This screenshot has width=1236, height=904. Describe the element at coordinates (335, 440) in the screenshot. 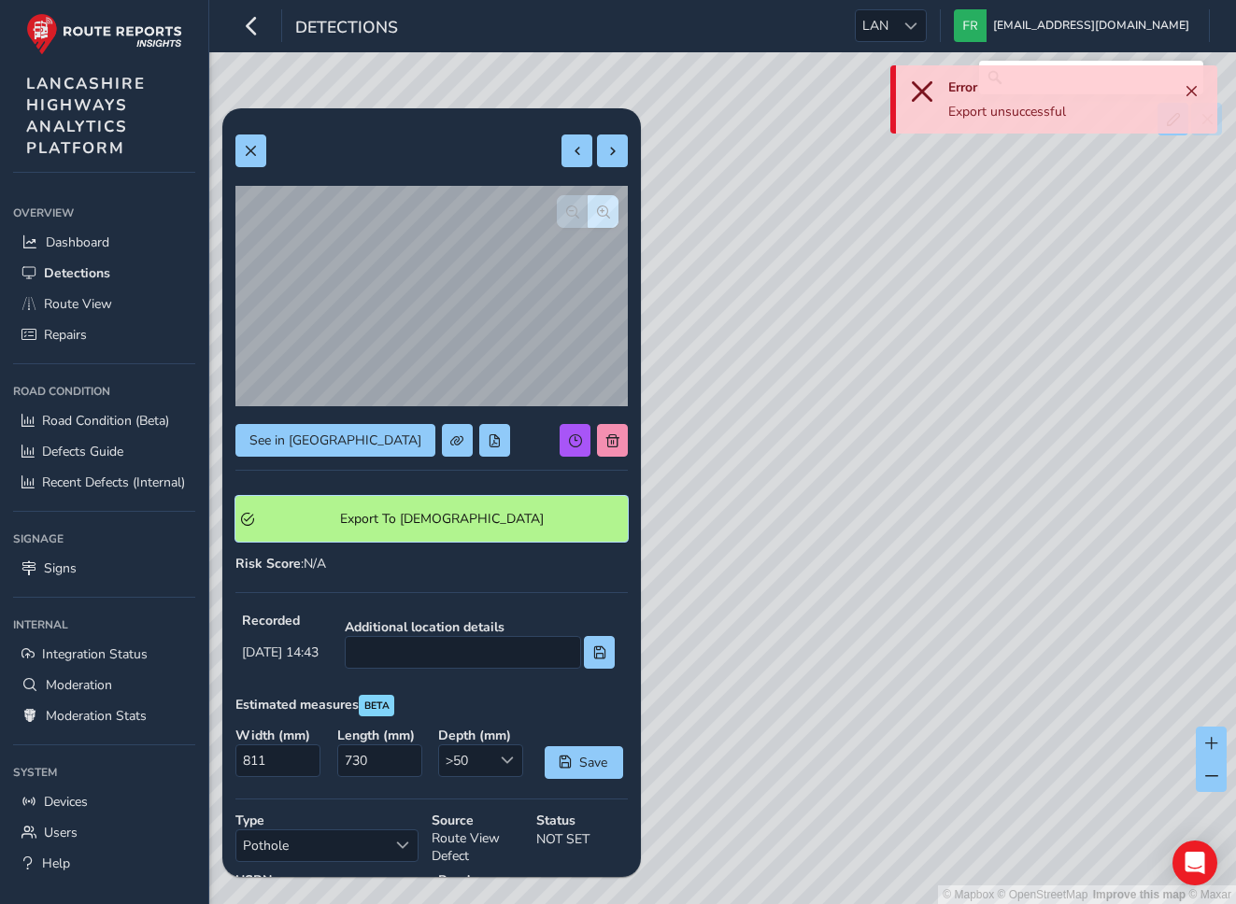

I see `a: See in Route View` at that location.